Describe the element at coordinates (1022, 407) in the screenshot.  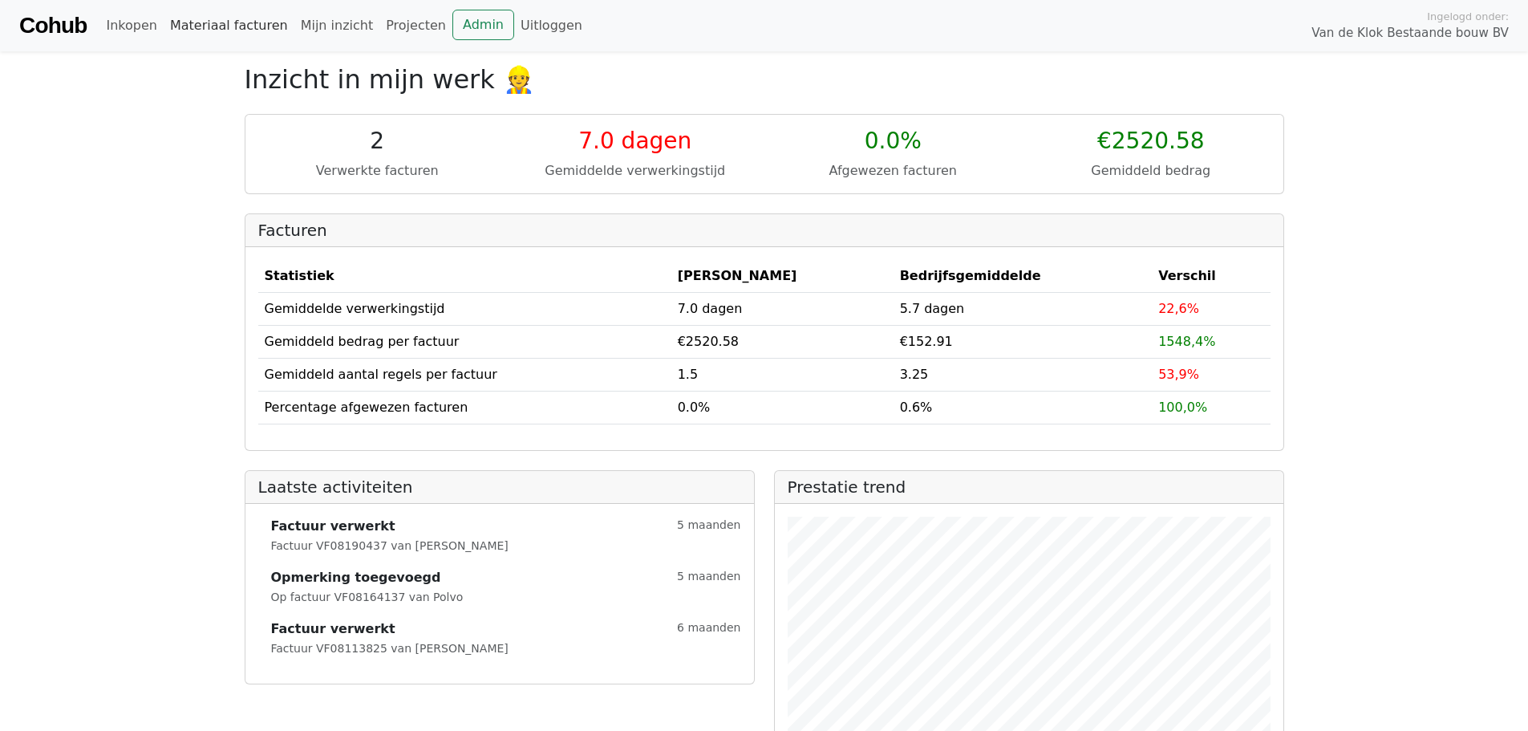
I see `td: 0.6%` at that location.